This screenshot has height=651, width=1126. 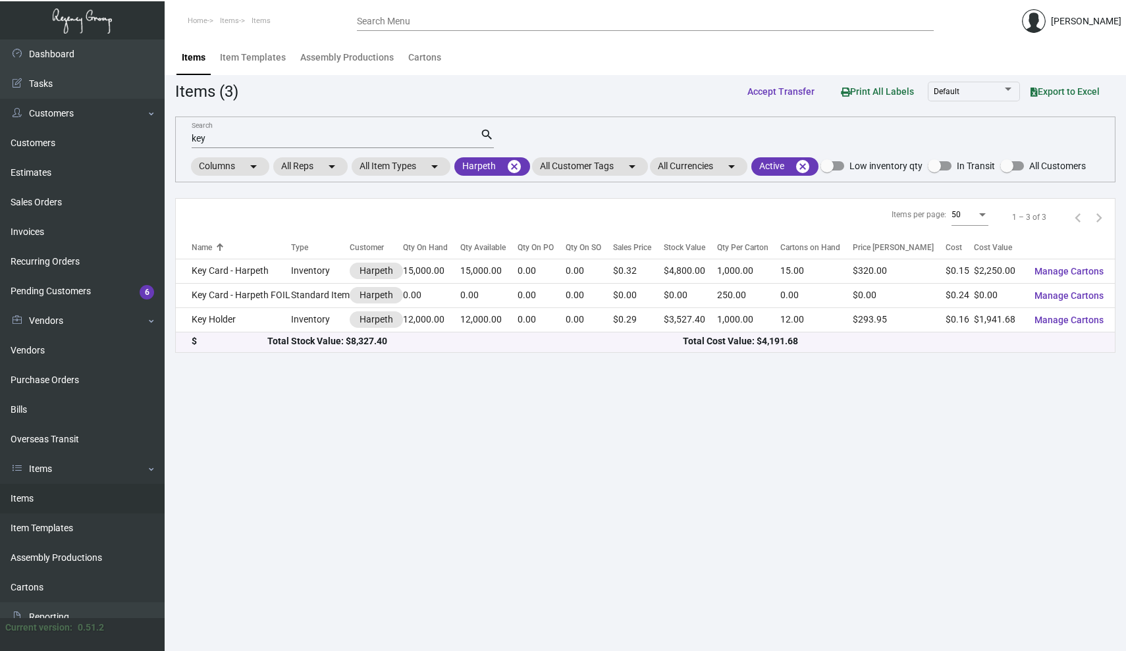 I want to click on mat-chip: All Currencies, so click(x=699, y=167).